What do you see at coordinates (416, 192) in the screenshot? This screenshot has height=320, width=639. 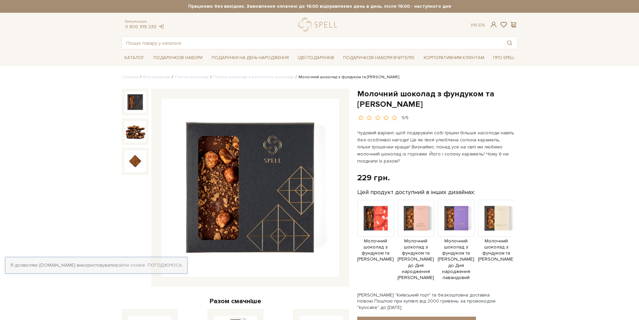 I see `label: Цей продукт доступний в інших дизайнах:` at bounding box center [416, 192].